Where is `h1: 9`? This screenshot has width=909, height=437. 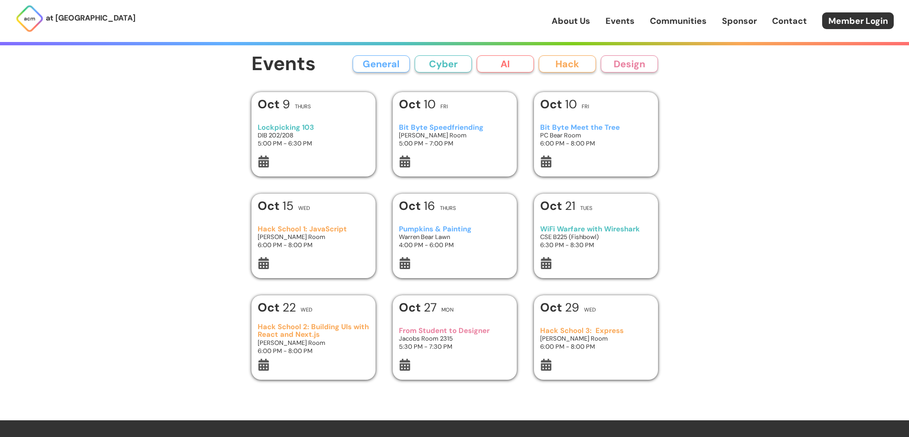
h1: 9 is located at coordinates (274, 104).